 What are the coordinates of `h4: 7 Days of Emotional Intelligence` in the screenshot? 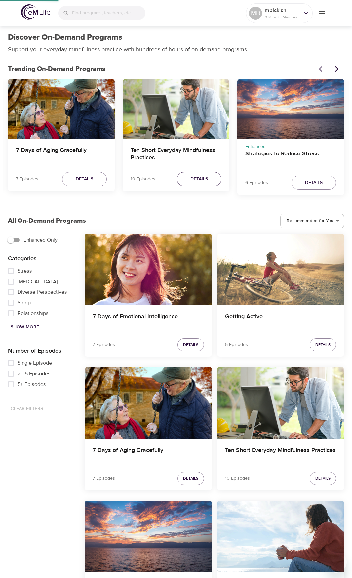 It's located at (148, 321).